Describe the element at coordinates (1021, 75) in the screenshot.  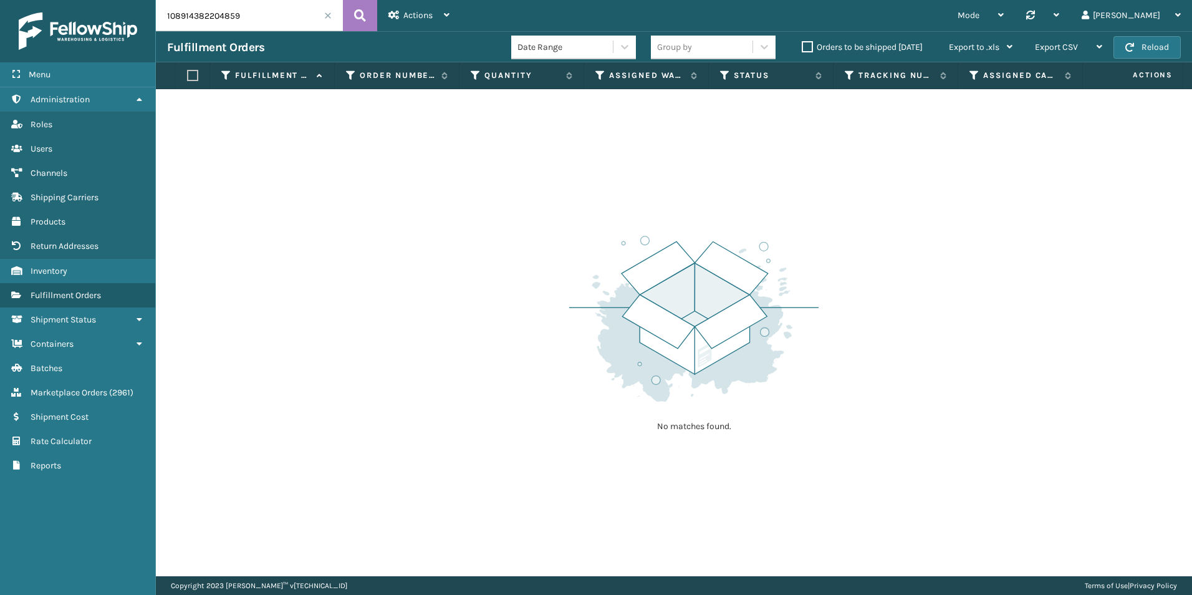
I see `label: Assigned Carrier Service` at that location.